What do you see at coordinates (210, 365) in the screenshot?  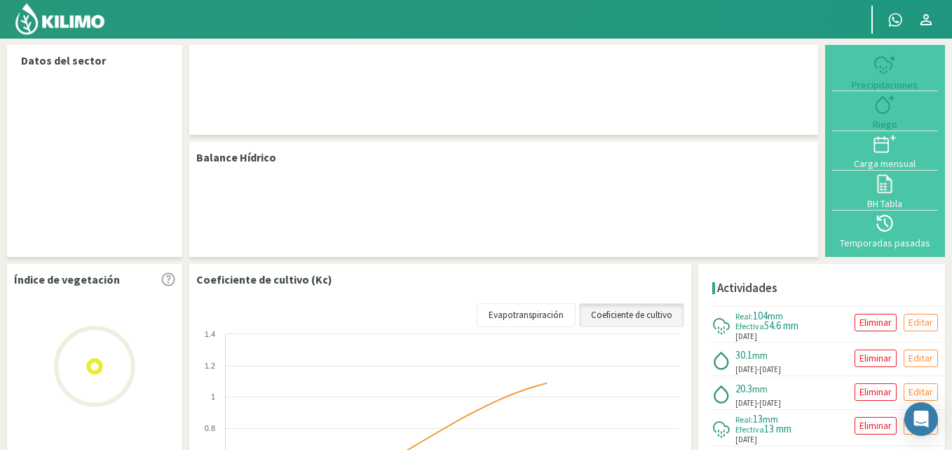 I see `text: 1.2` at bounding box center [210, 365].